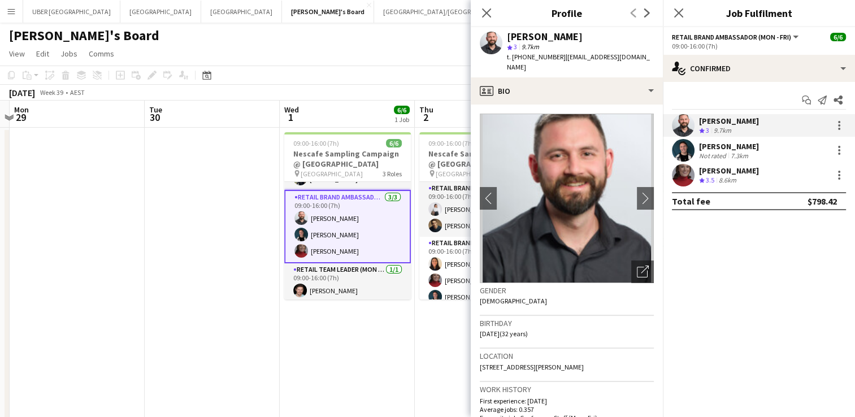  What do you see at coordinates (42, 54) in the screenshot?
I see `span: Edit` at bounding box center [42, 54].